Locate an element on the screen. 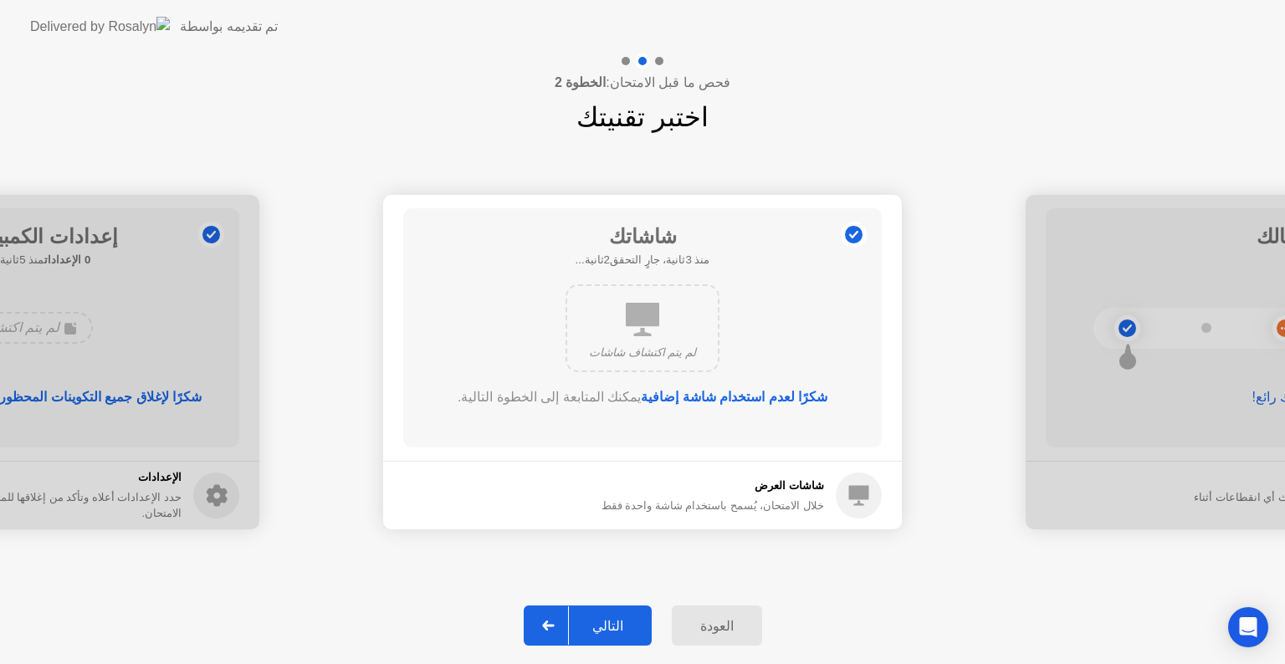 The width and height of the screenshot is (1285, 664). div: لم يتم اكتشاف شاشات is located at coordinates (642, 353).